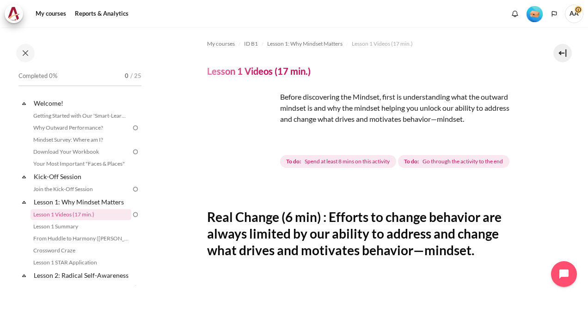 The width and height of the screenshot is (588, 311). What do you see at coordinates (554, 14) in the screenshot?
I see `button: Languages` at bounding box center [554, 14].